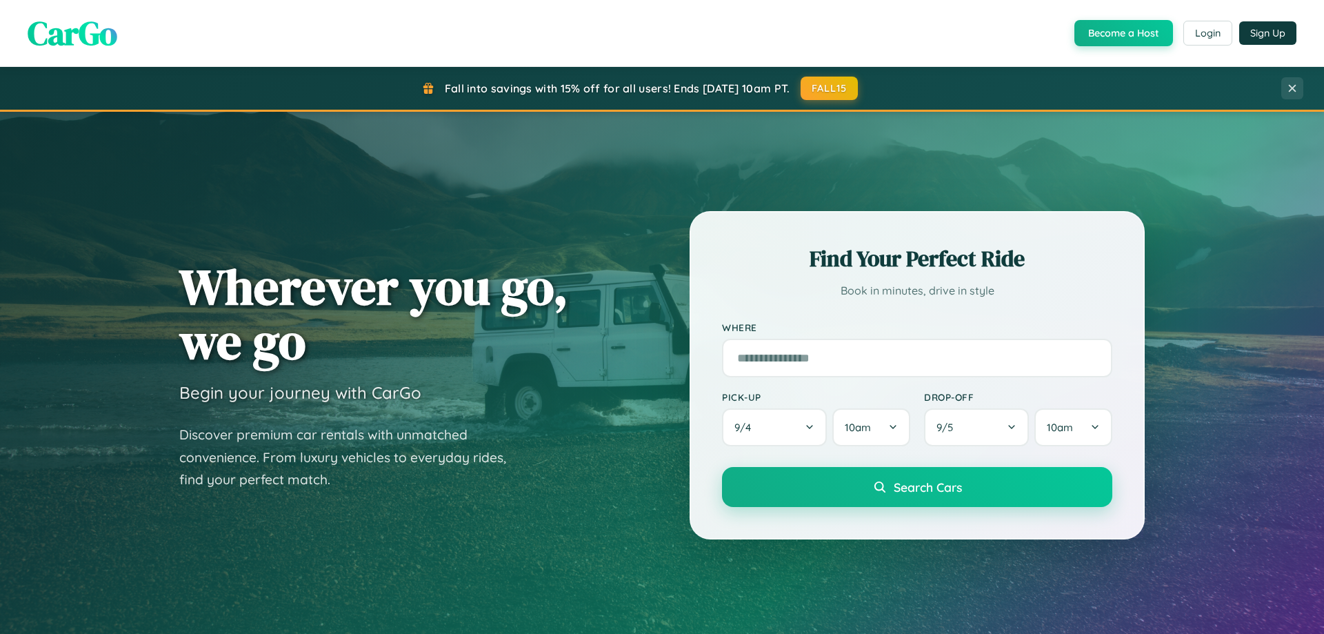  I want to click on button: Search Cars, so click(917, 487).